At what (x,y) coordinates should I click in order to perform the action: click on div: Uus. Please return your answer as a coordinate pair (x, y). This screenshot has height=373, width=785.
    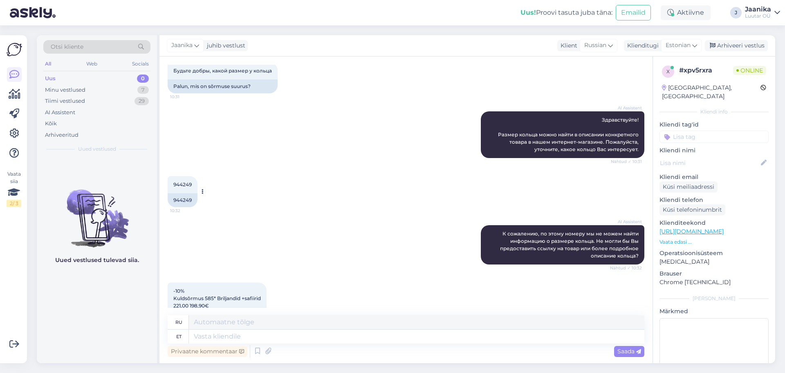
    Looking at the image, I should click on (50, 79).